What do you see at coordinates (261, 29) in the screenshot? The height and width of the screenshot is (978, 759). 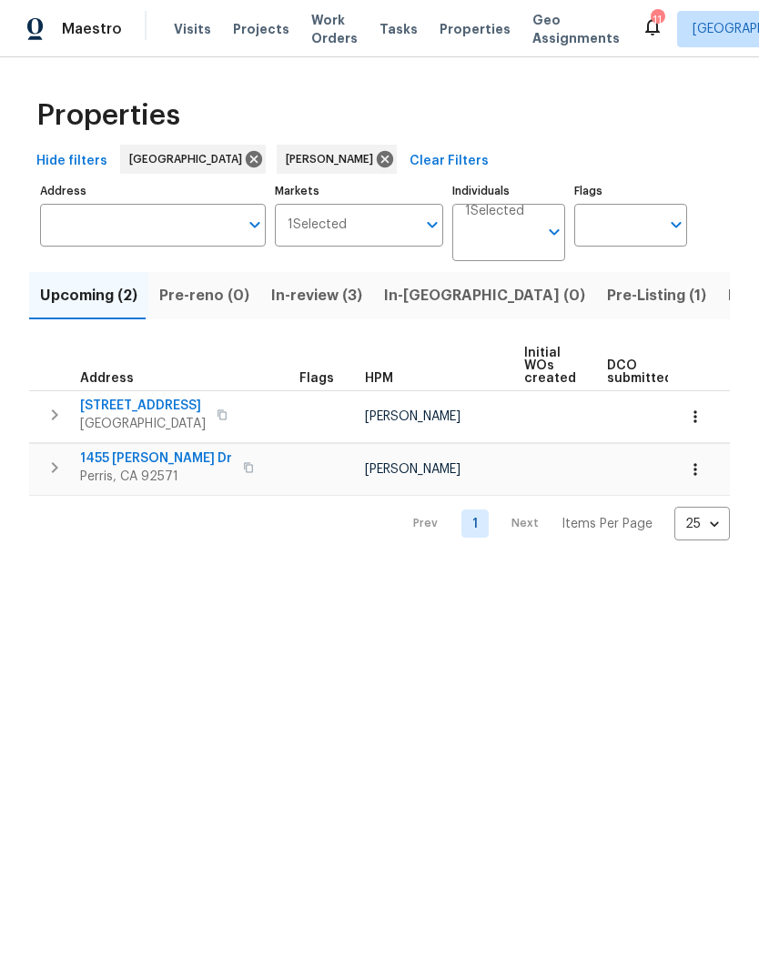 I see `span: Projects` at bounding box center [261, 29].